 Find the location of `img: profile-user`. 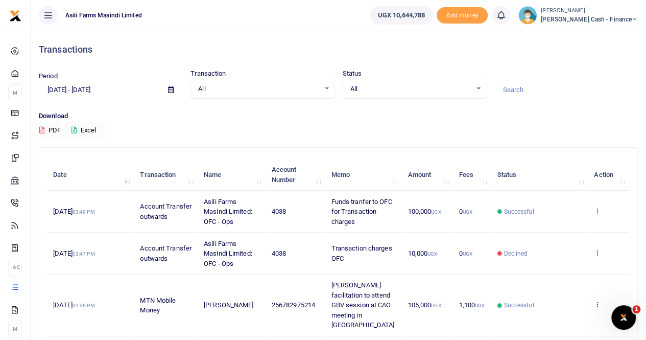

img: profile-user is located at coordinates (528, 15).